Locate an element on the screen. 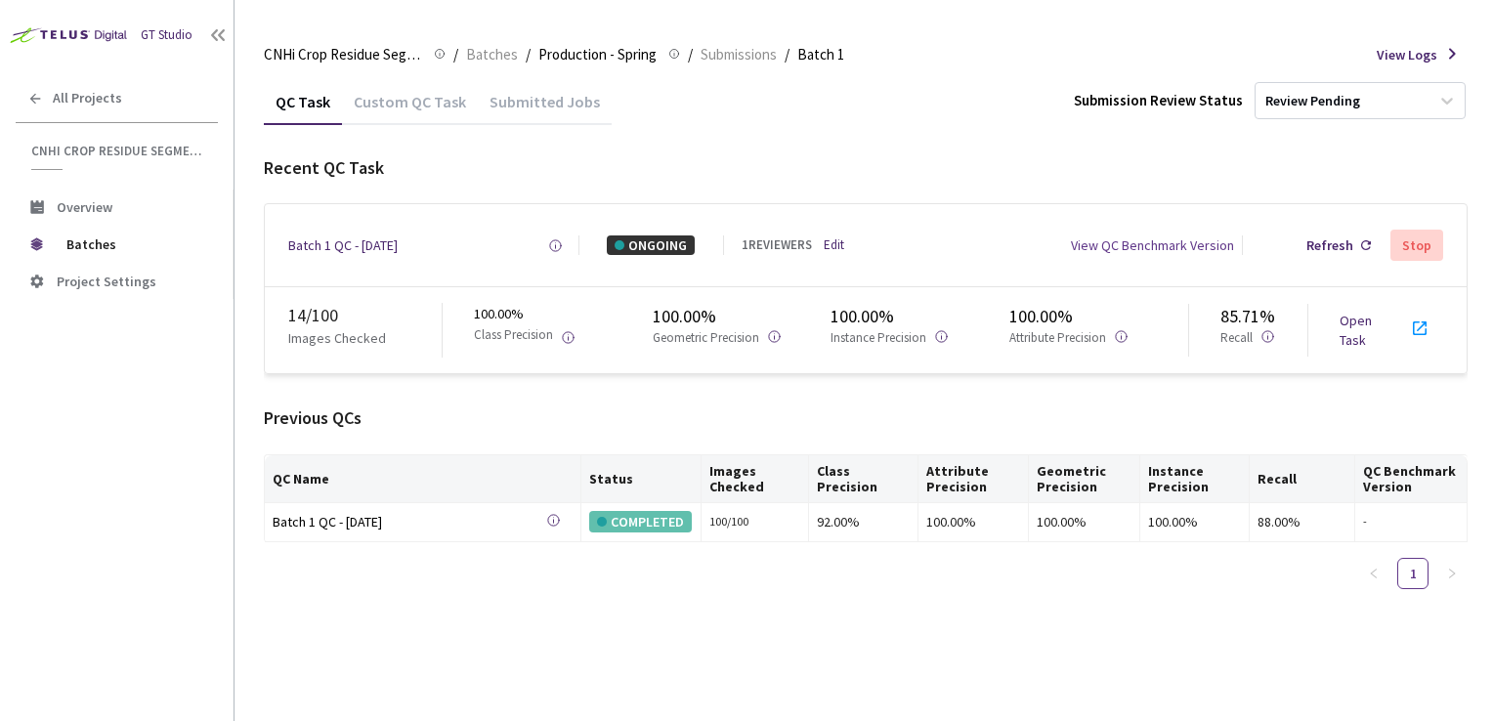 The height and width of the screenshot is (721, 1493). th: Status is located at coordinates (641, 479).